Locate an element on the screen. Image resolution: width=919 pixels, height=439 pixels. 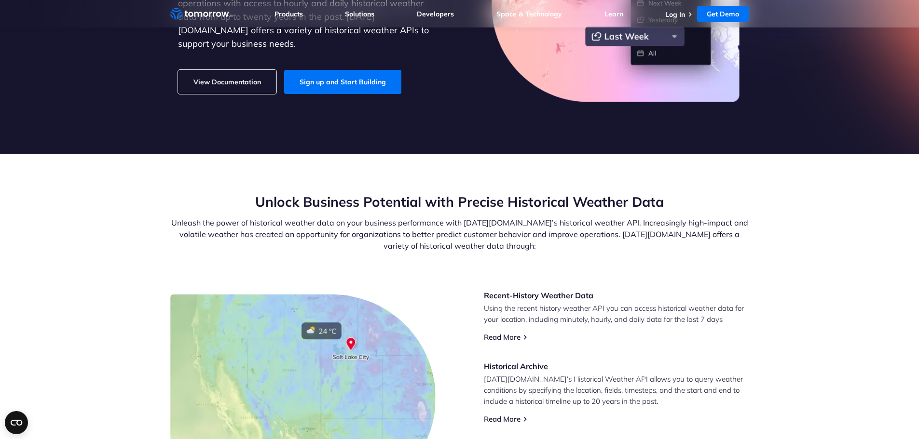
h3: Recent-History Weather Data is located at coordinates (617, 296).